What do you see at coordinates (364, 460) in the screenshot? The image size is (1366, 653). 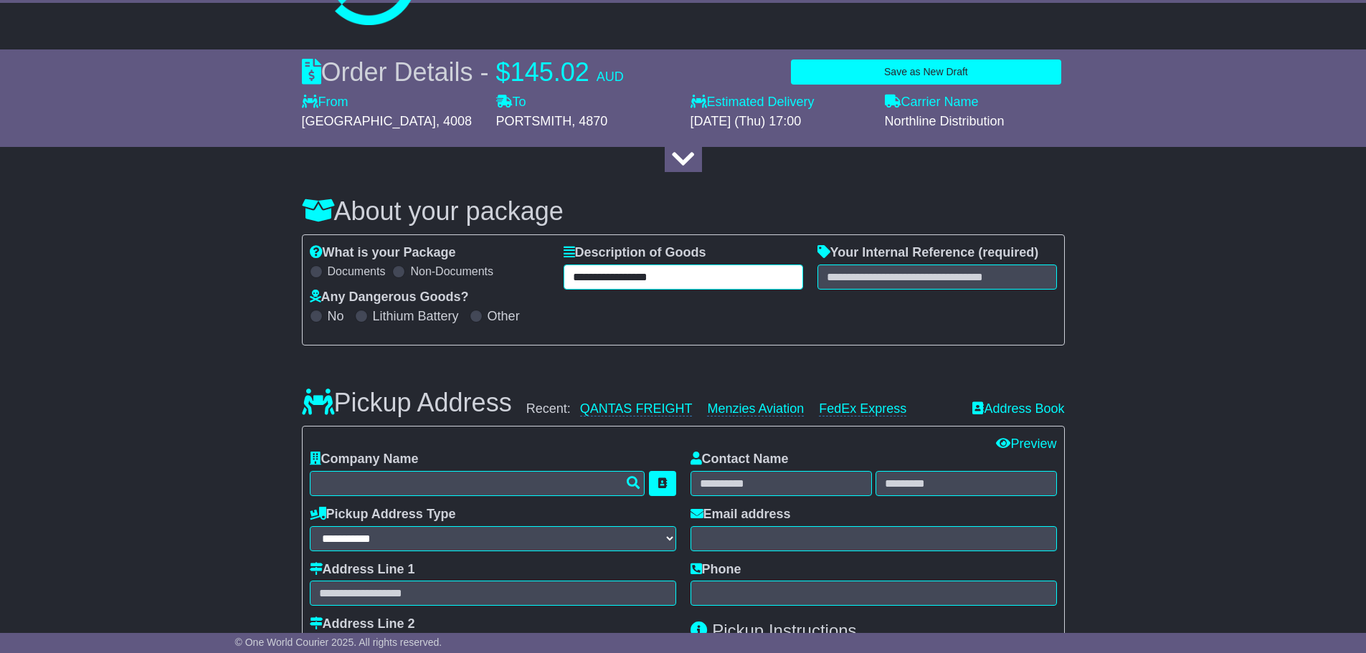 I see `label: Company Name` at bounding box center [364, 460].